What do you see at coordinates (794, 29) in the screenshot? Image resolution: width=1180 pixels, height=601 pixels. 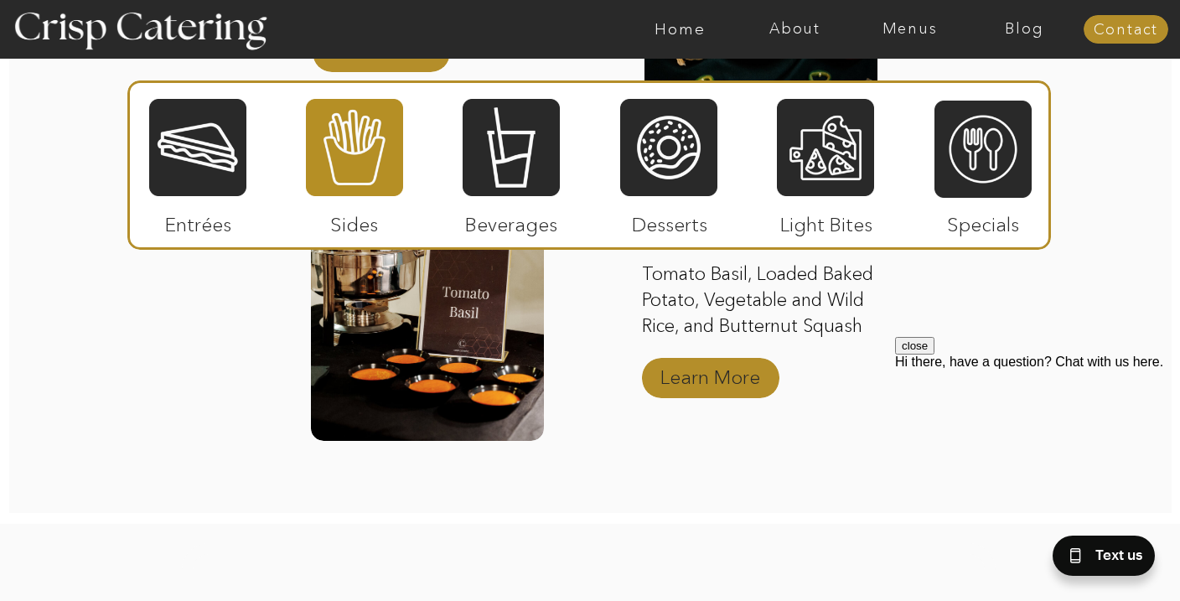 I see `a: About` at bounding box center [794, 29].